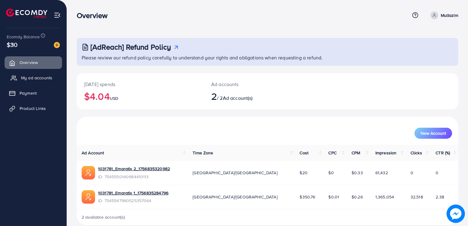 The image size is (468, 226). What do you see at coordinates (331, 172) in the screenshot?
I see `span: $0` at bounding box center [331, 172].